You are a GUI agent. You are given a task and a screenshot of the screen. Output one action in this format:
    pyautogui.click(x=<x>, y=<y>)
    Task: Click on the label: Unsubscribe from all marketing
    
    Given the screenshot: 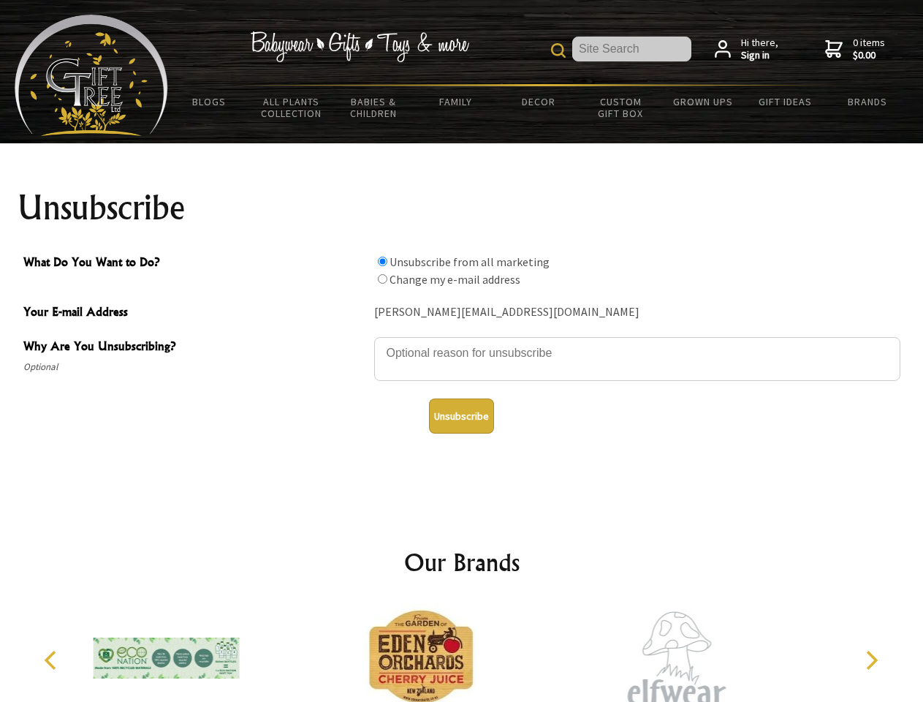 What is the action you would take?
    pyautogui.click(x=469, y=262)
    